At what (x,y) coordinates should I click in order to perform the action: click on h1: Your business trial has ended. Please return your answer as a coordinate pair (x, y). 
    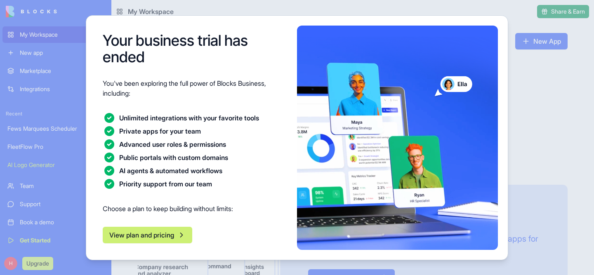
    Looking at the image, I should click on (195, 49).